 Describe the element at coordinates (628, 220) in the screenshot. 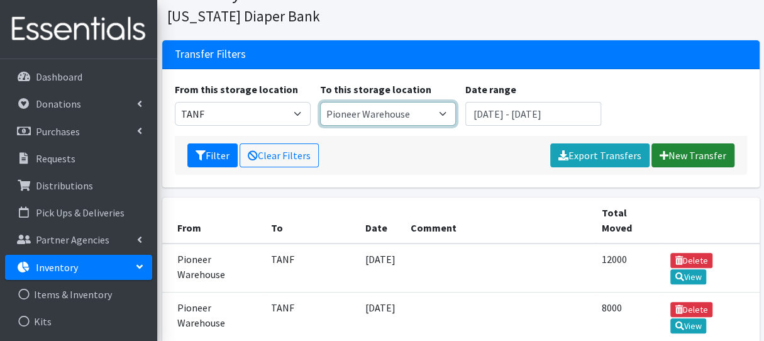

I see `th: Total Moved` at that location.